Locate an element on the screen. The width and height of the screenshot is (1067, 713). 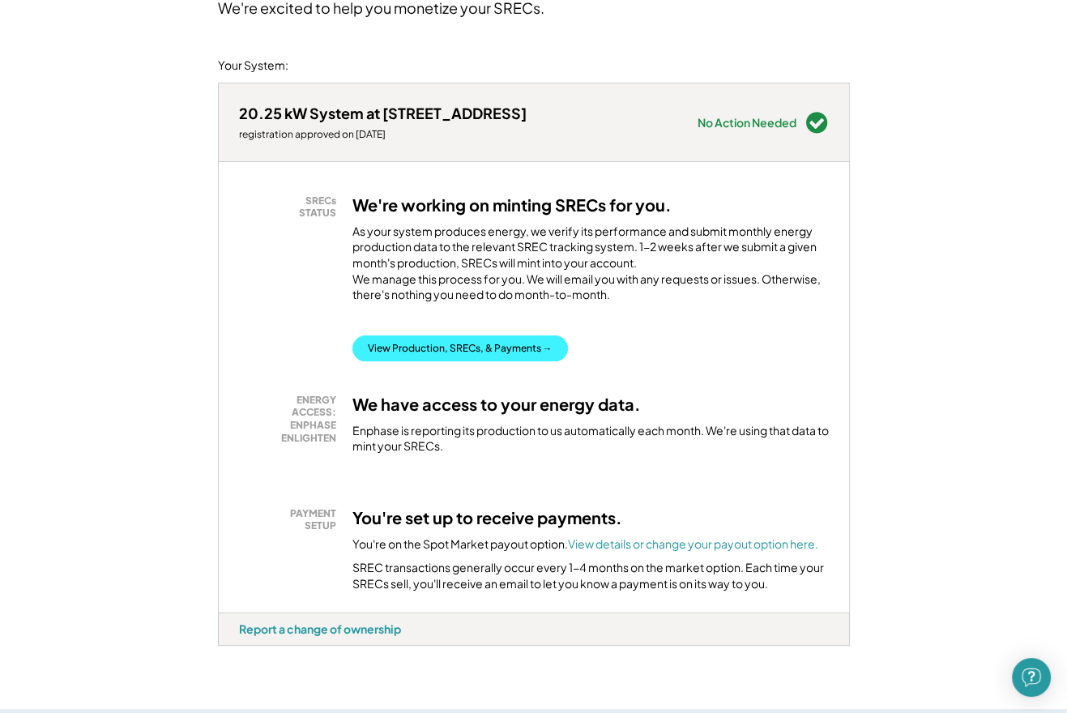
div: SREC transactions generally occur every 1-4 months on the market option. Each time your SRECs sel... is located at coordinates (590, 575).